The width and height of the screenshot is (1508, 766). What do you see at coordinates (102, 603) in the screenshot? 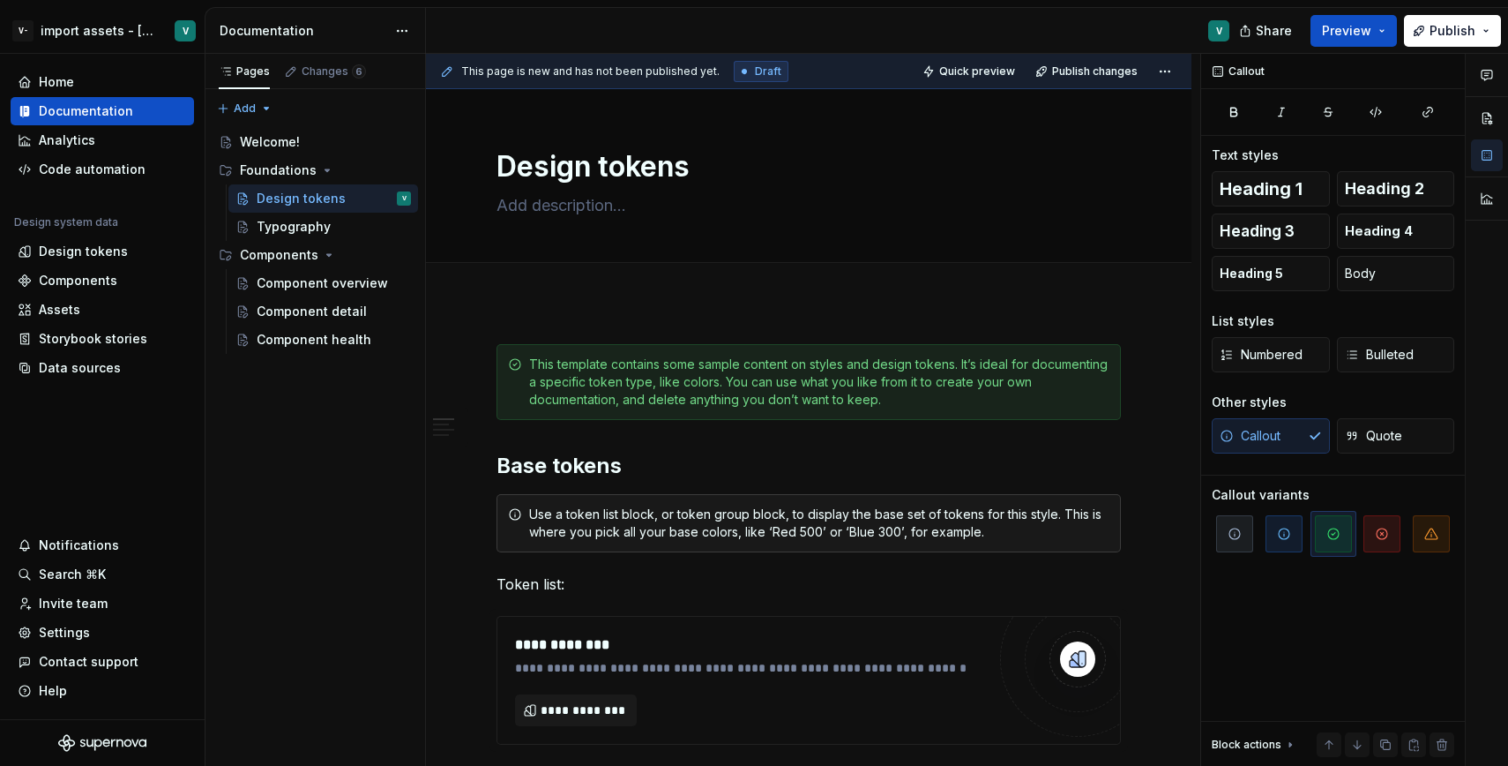
I see `a: Invite team` at bounding box center [102, 603].